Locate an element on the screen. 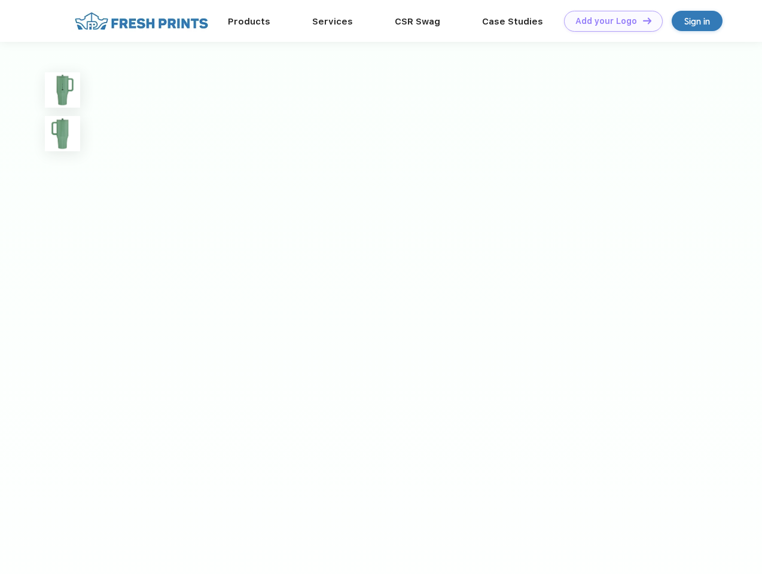  div: Add your Logo is located at coordinates (606, 21).